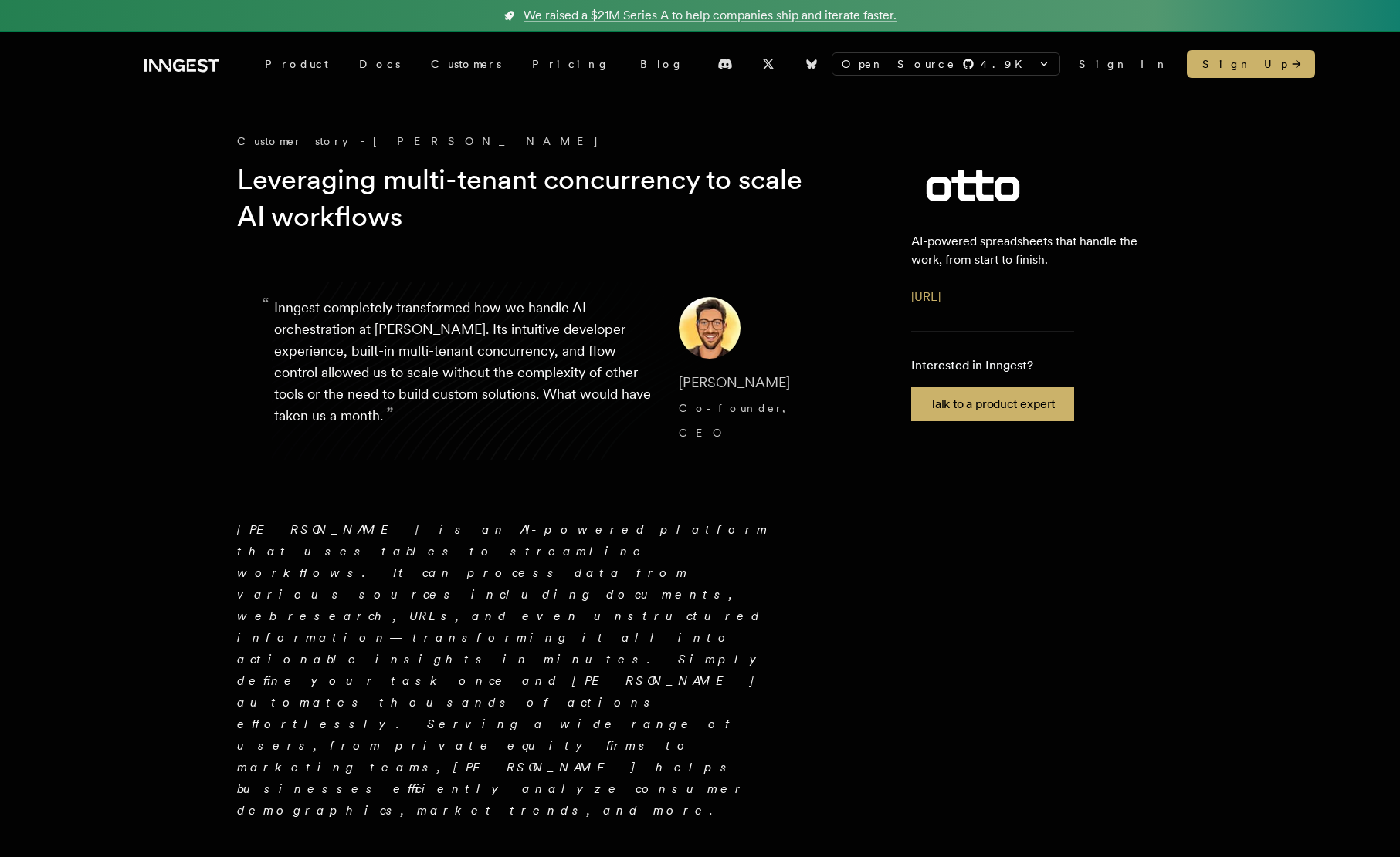 This screenshot has height=857, width=1400. Describe the element at coordinates (992, 405) in the screenshot. I see `a: Talk to a product expert` at that location.